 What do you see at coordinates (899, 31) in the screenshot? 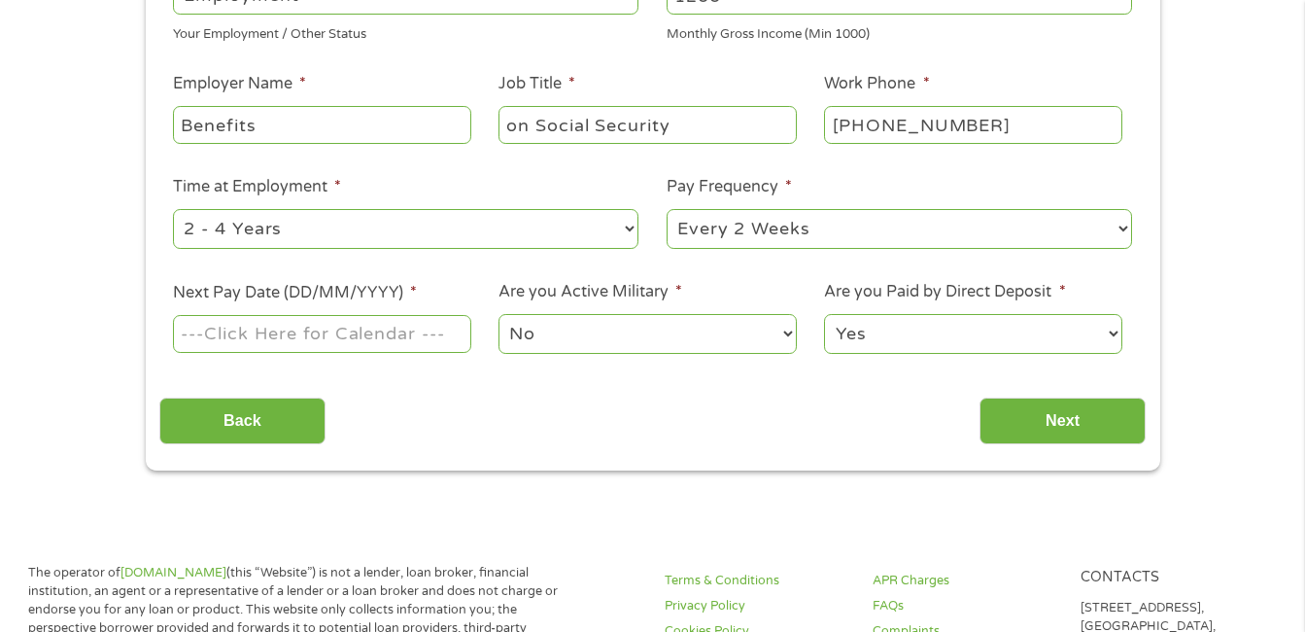
I see `div: Monthly Gross Income (Min 1000)` at bounding box center [899, 31].